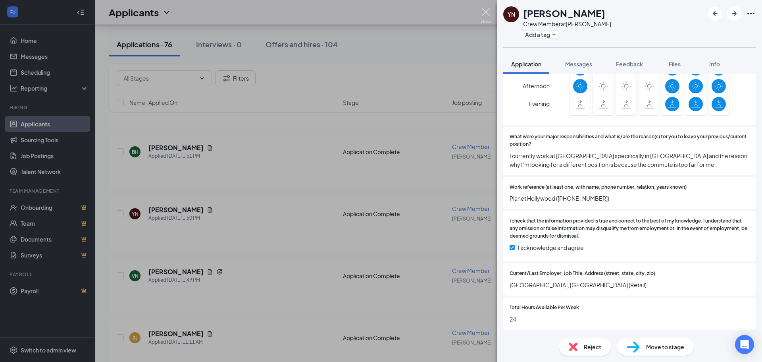  What do you see at coordinates (593, 347) in the screenshot?
I see `span: Reject` at bounding box center [593, 347].